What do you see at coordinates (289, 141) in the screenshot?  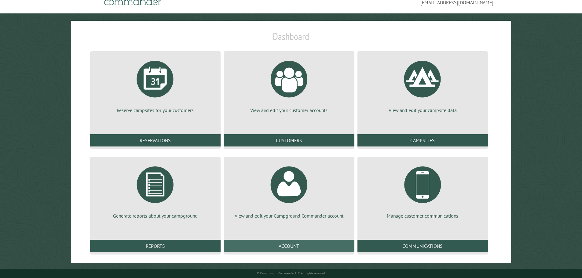 I see `a: Customers` at bounding box center [289, 141].